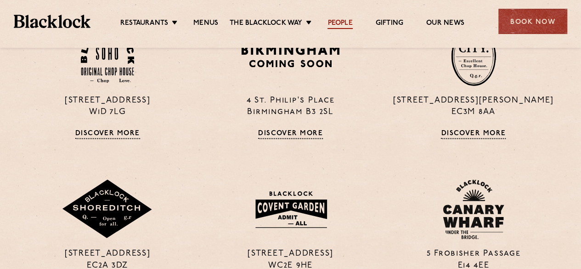 Image resolution: width=581 pixels, height=269 pixels. What do you see at coordinates (390, 24) in the screenshot?
I see `a: Gifting` at bounding box center [390, 24].